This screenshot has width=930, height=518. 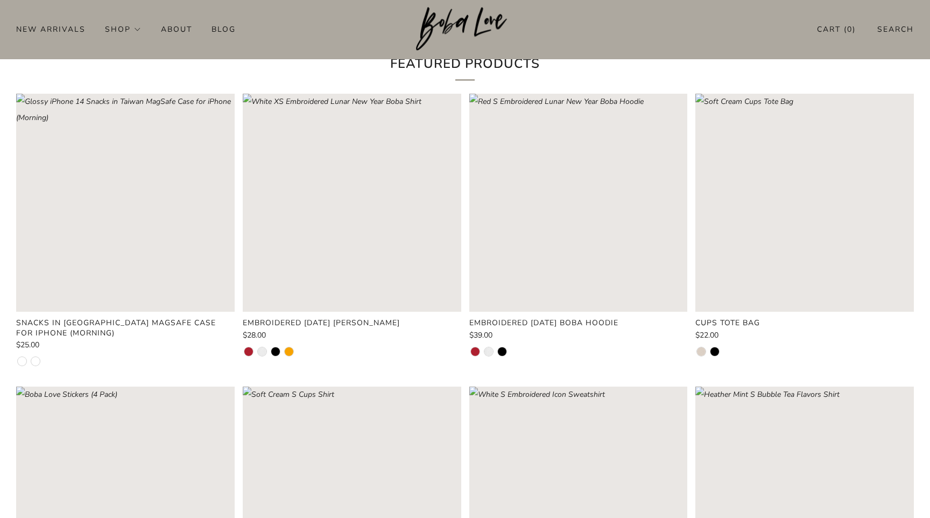 I want to click on img: Boba Love, so click(x=465, y=29).